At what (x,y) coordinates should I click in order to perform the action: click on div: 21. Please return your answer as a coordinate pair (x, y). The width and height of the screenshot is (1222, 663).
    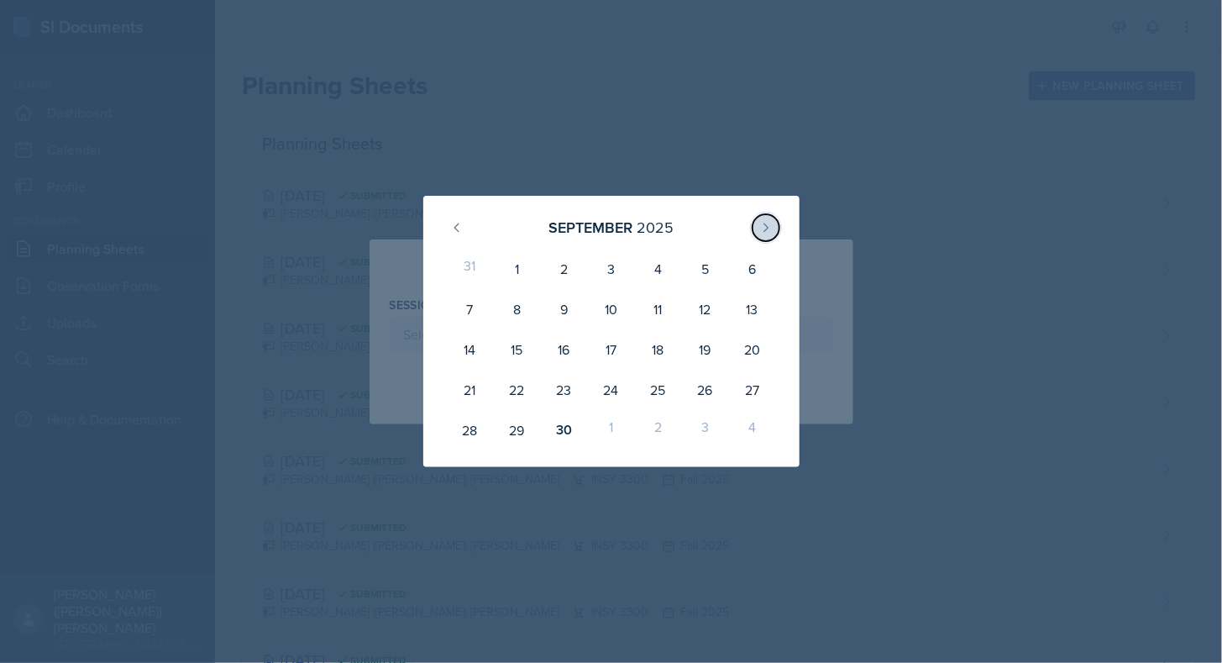
    Looking at the image, I should click on (470, 390).